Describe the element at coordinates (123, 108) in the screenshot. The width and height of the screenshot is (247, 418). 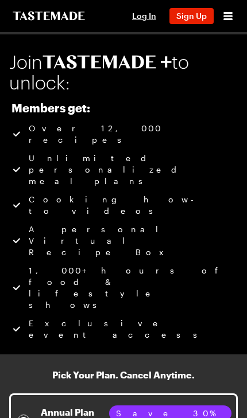
I see `h2: Members get:` at that location.